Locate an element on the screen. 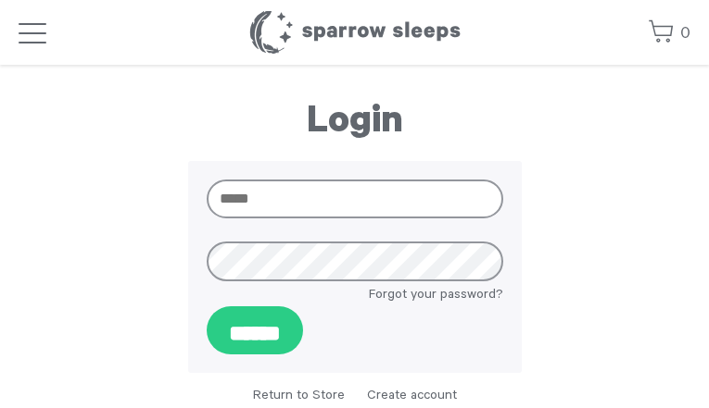 Image resolution: width=709 pixels, height=408 pixels. a: Create account is located at coordinates (411, 397).